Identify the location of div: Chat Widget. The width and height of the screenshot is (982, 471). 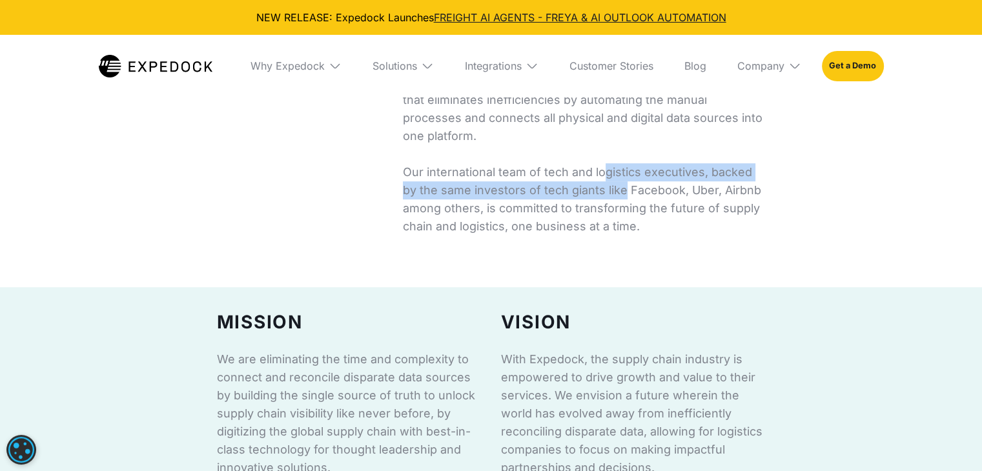
(875, 402).